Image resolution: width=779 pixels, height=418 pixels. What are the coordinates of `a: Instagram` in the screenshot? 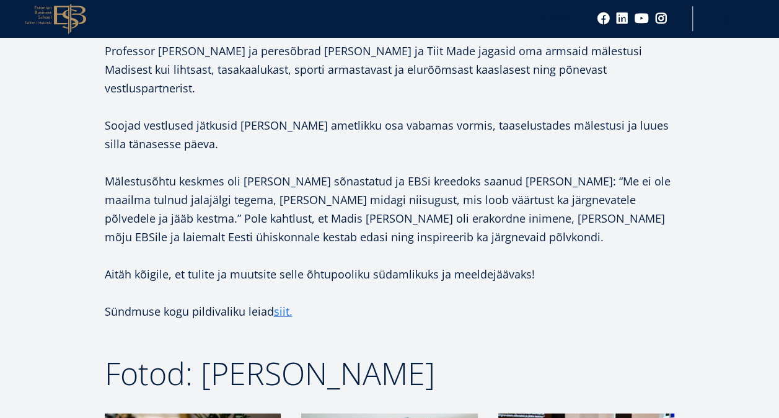 It's located at (662, 19).